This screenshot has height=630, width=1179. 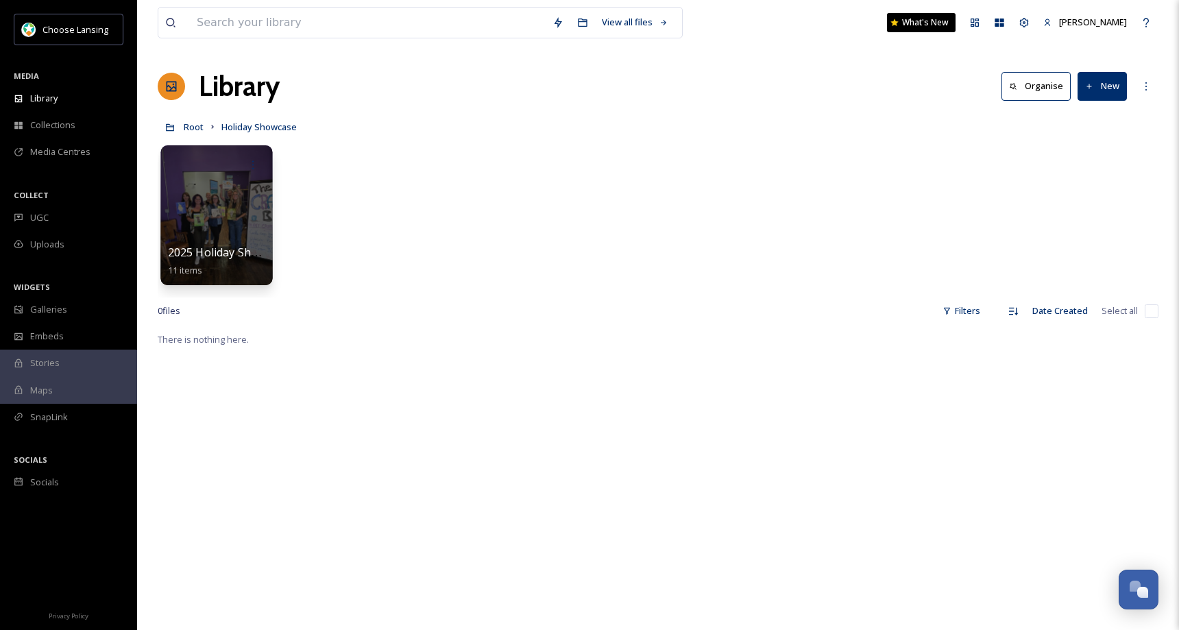 I want to click on span: Library, so click(x=44, y=98).